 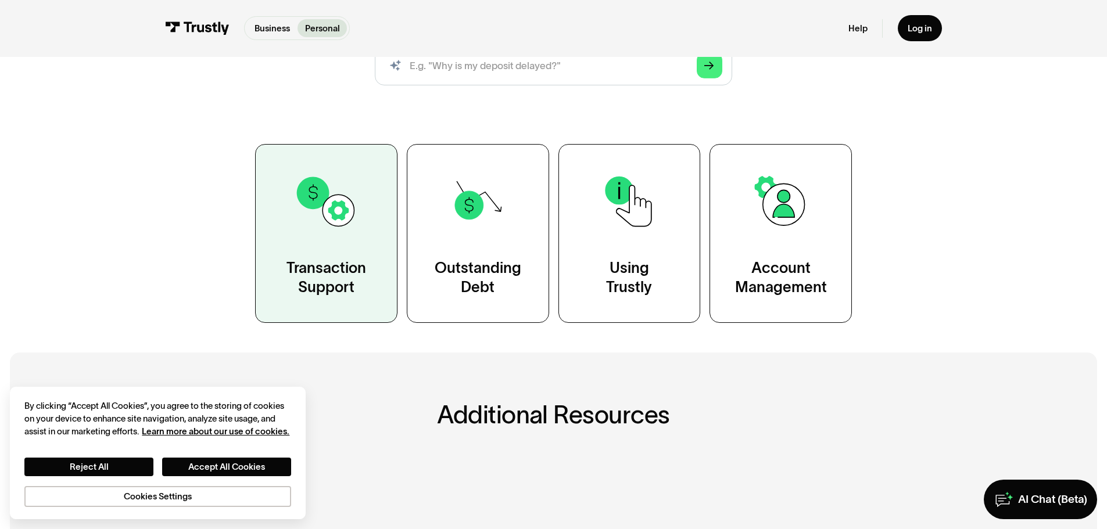 What do you see at coordinates (227, 467) in the screenshot?
I see `button: Accept All Cookies` at bounding box center [227, 467].